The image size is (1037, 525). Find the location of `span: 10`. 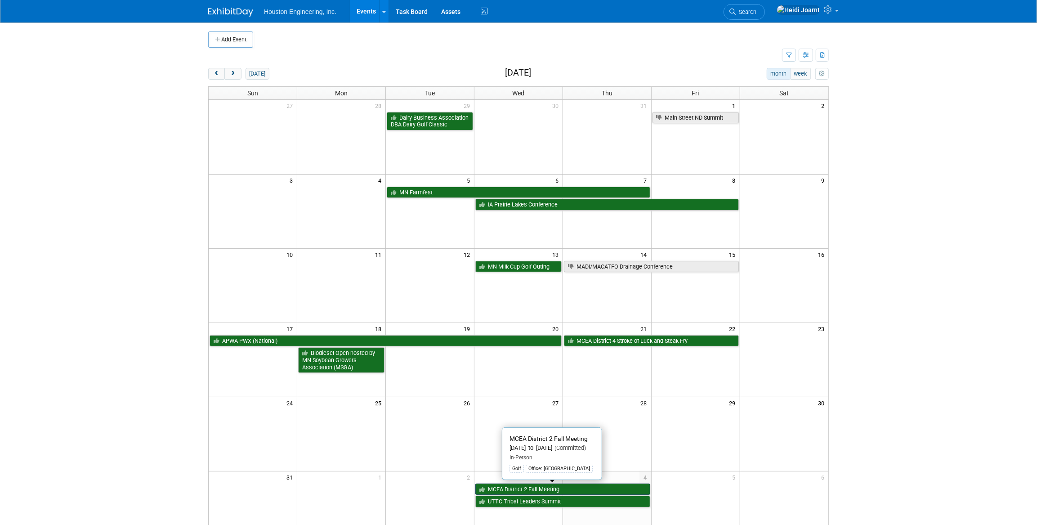

span: 10 is located at coordinates (291, 254).